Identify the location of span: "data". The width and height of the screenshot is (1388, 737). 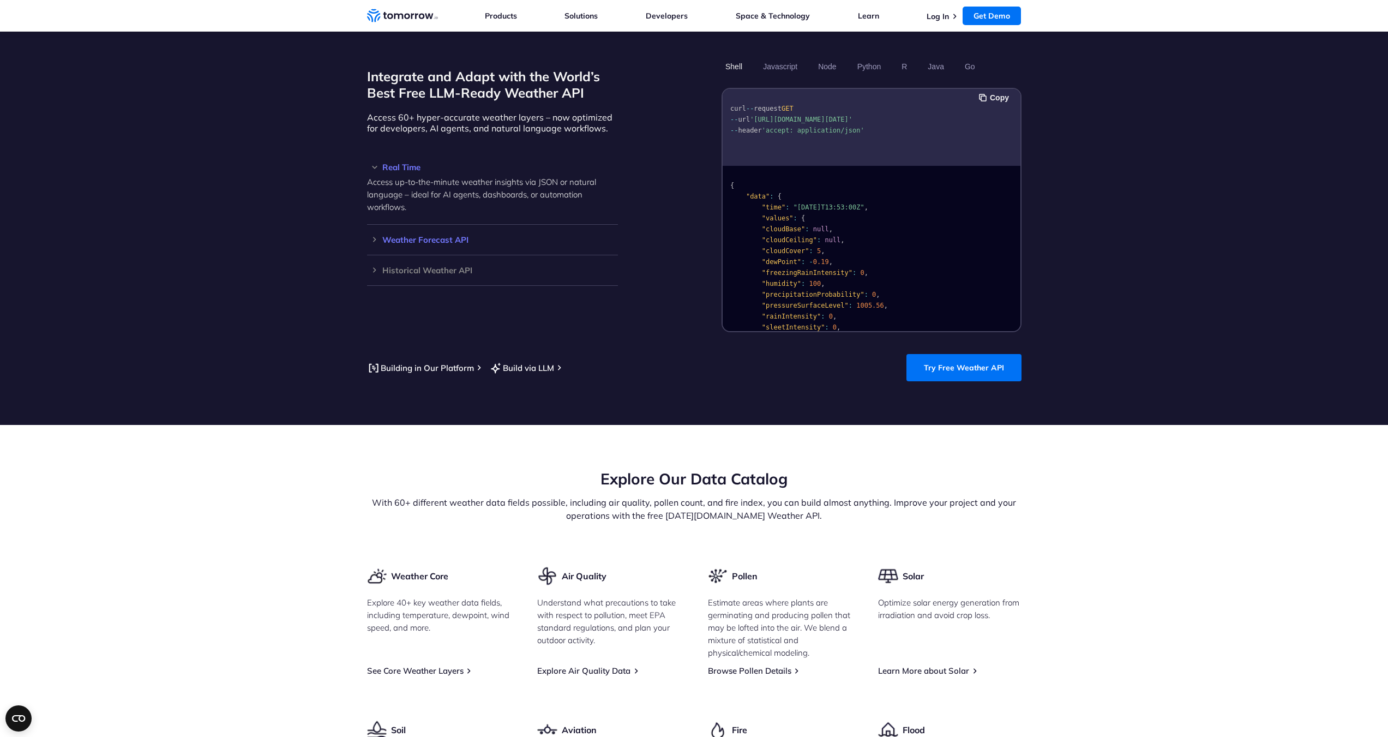
(757, 196).